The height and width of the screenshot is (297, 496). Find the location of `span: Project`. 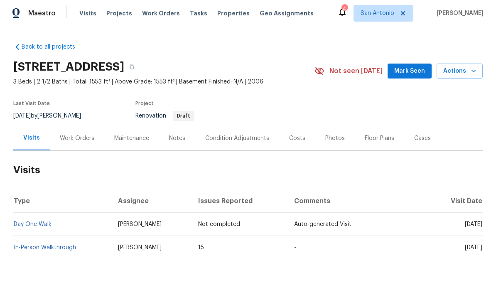

span: Project is located at coordinates (145, 103).